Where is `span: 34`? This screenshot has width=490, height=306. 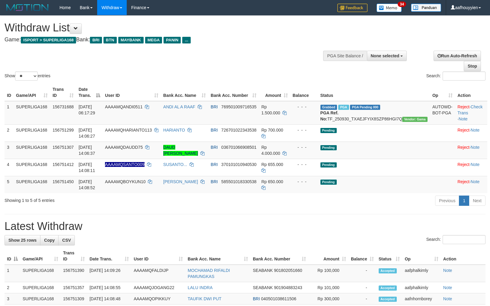 span: 34 is located at coordinates (402, 4).